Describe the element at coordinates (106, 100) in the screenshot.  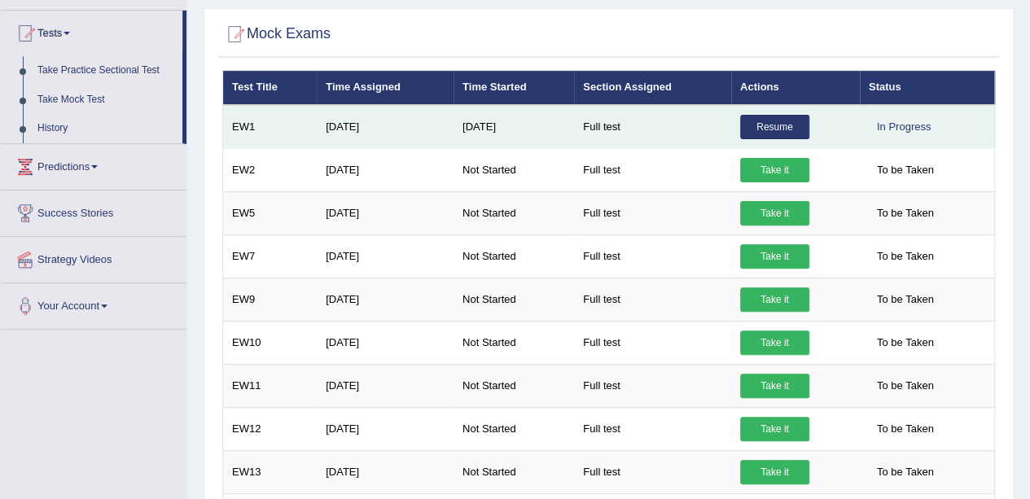
I see `a: Take Mock Test` at that location.